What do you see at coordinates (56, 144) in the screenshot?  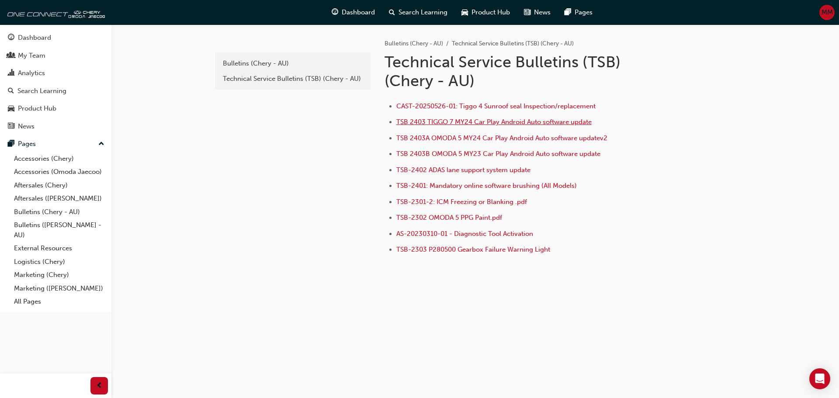 I see `button: Pages` at bounding box center [56, 144].